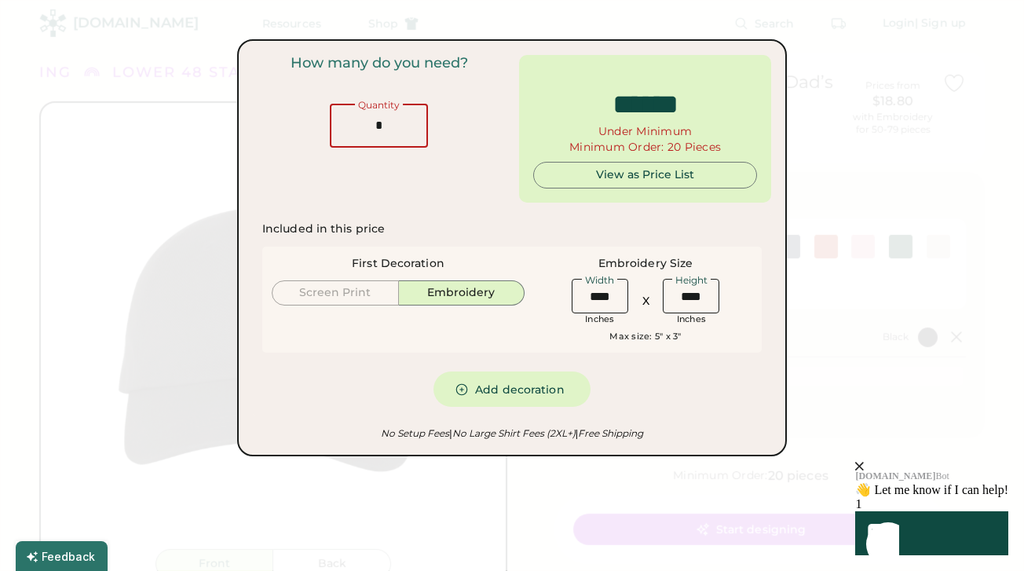  I want to click on em: No Setup Fees, so click(415, 433).